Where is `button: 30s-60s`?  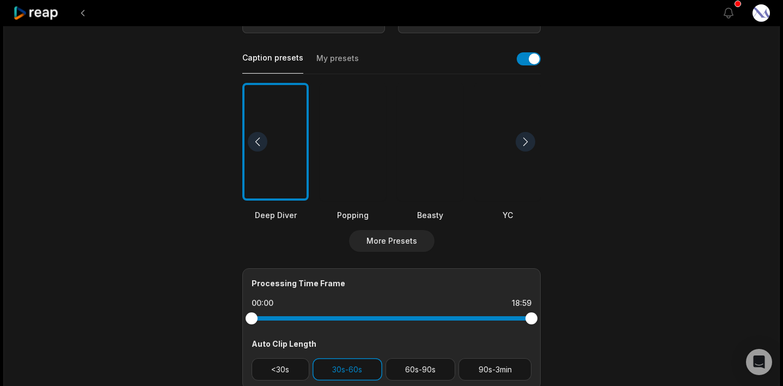 button: 30s-60s is located at coordinates (348, 369).